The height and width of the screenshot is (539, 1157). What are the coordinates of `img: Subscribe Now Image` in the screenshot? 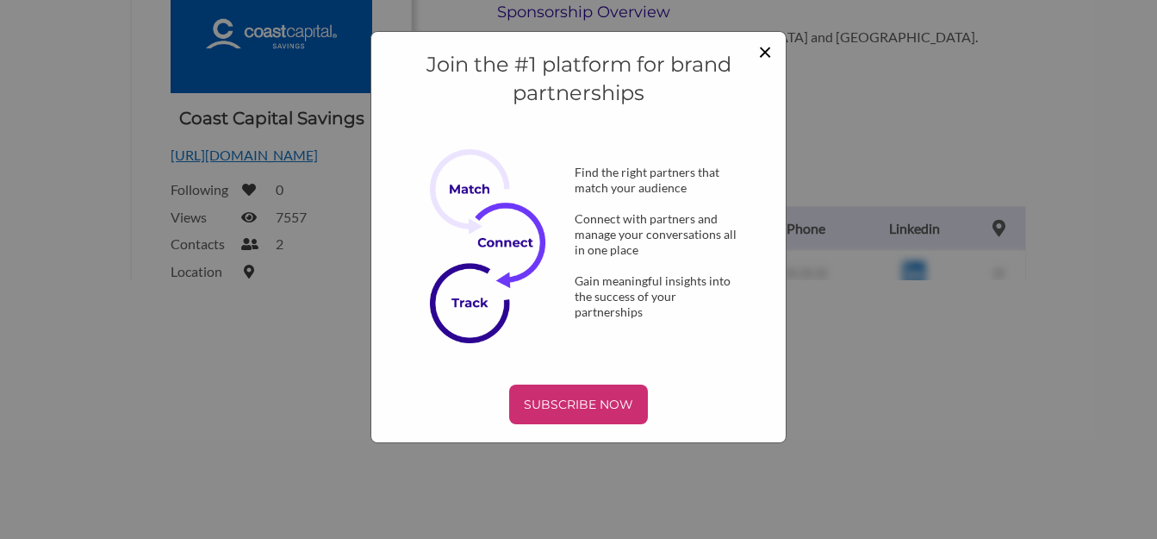 It's located at (496, 246).